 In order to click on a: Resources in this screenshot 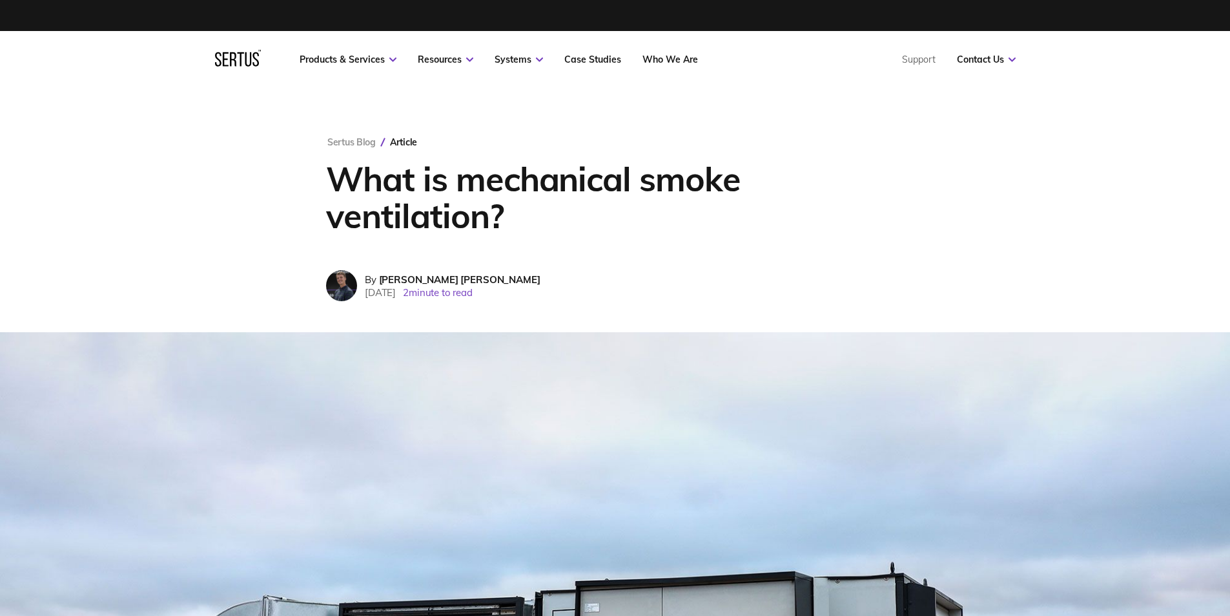, I will do `click(446, 59)`.